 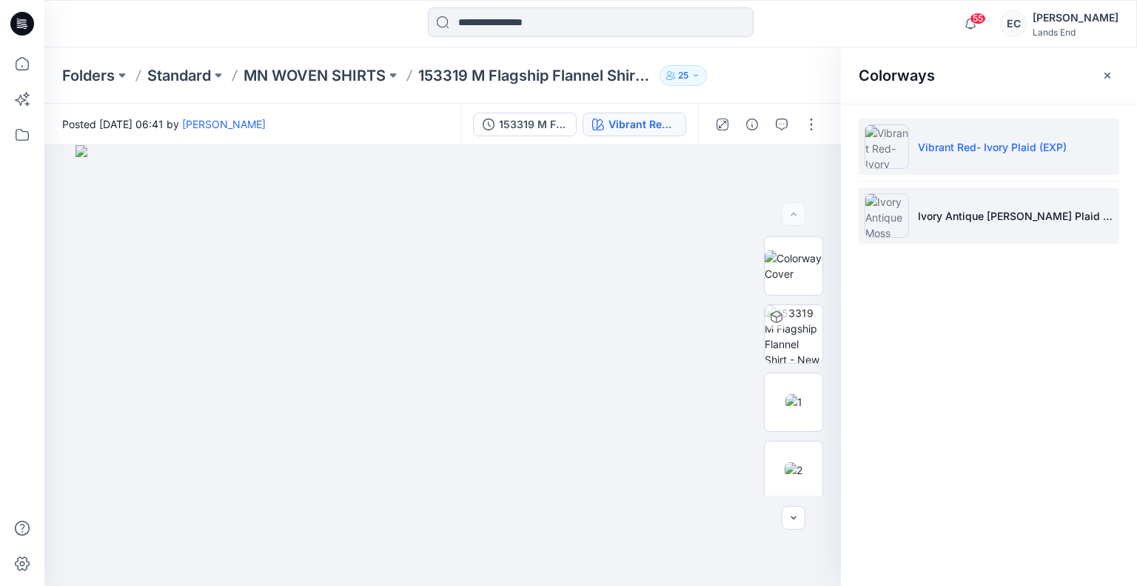 I want to click on img: Ivory Antique Moss Plaid (EWS), so click(x=887, y=215).